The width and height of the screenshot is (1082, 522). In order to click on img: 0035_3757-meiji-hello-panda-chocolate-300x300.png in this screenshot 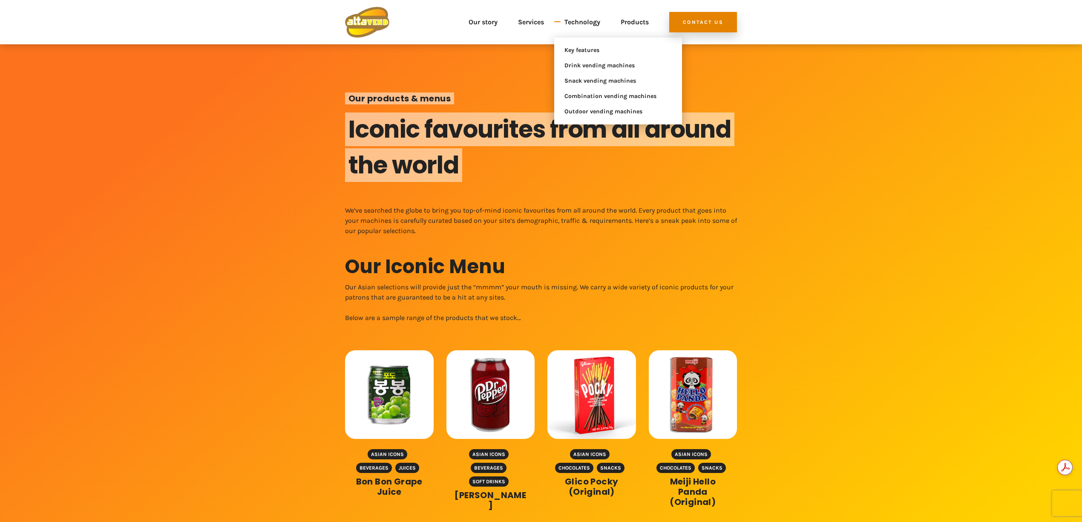, I will do `click(693, 394)`.